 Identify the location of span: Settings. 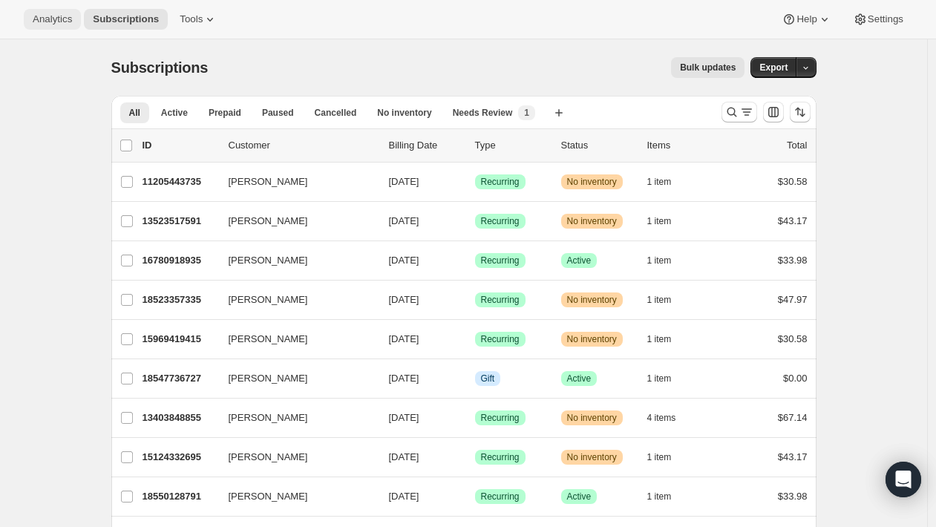
(886, 19).